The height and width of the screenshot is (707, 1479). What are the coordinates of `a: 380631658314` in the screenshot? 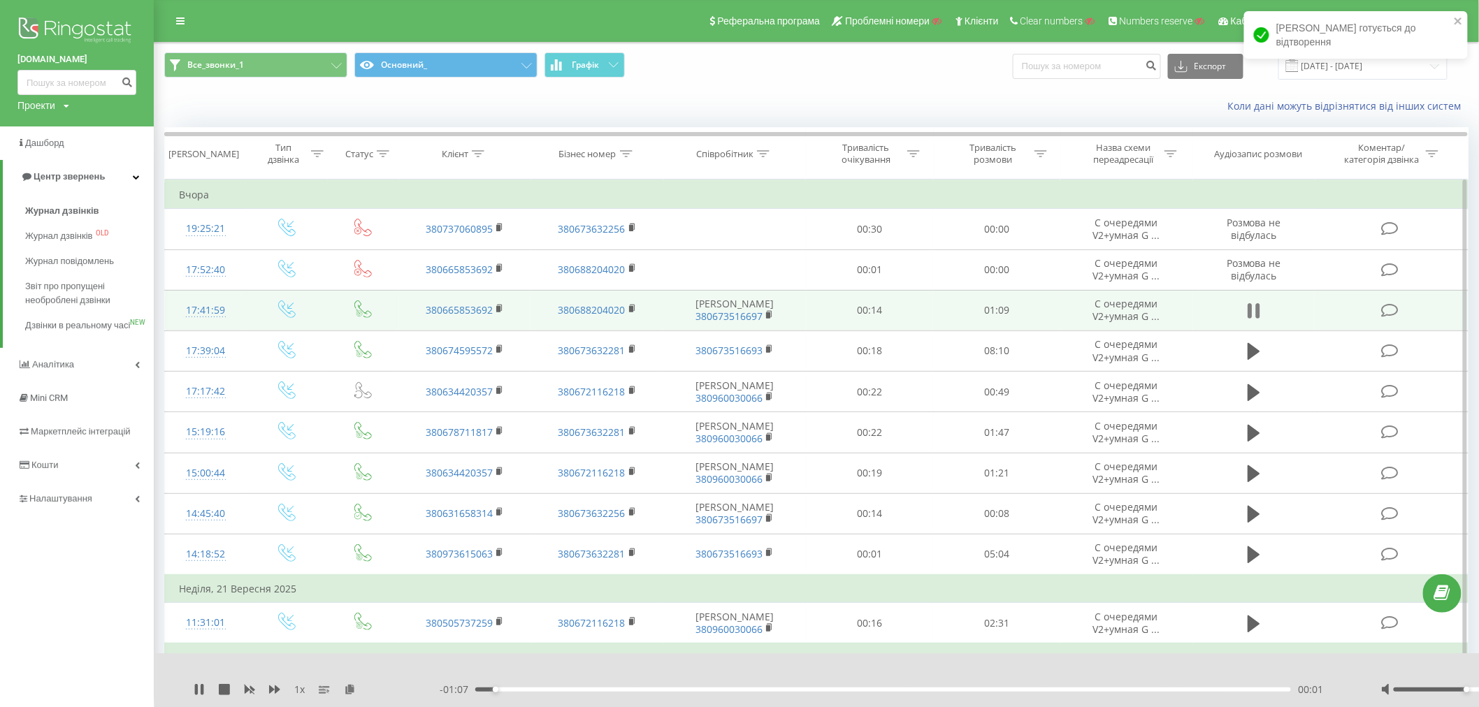 It's located at (459, 513).